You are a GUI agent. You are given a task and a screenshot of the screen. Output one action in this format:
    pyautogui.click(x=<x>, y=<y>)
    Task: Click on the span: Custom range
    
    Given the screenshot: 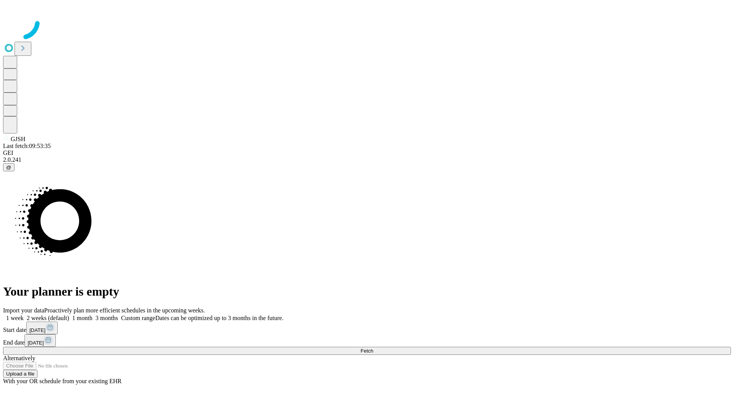 What is the action you would take?
    pyautogui.click(x=138, y=318)
    